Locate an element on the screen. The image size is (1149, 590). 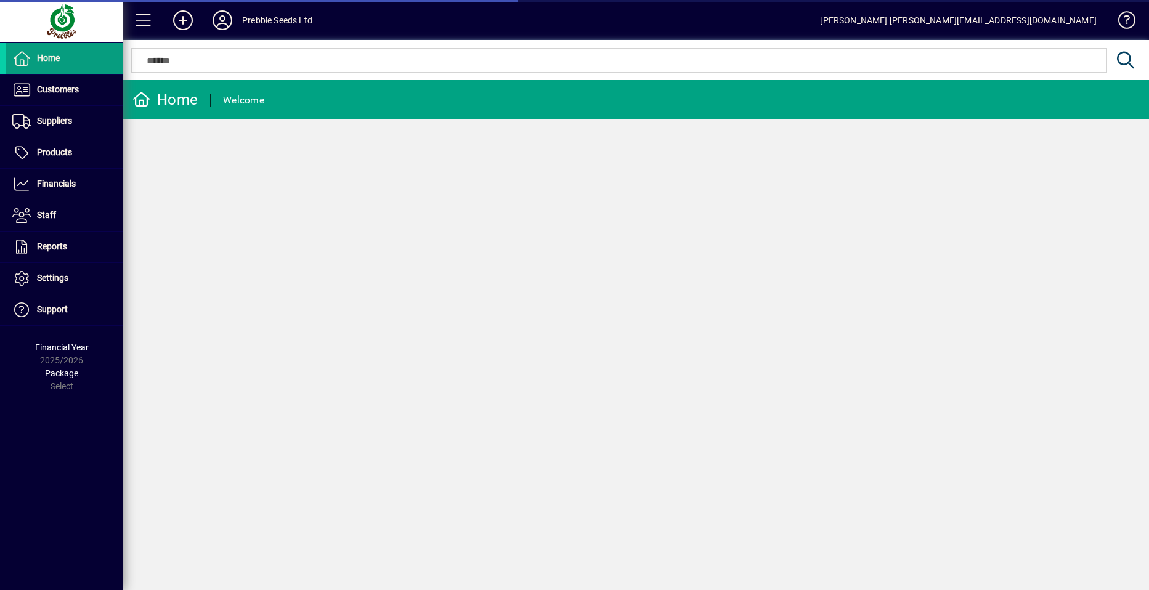
button: Add is located at coordinates (183, 20).